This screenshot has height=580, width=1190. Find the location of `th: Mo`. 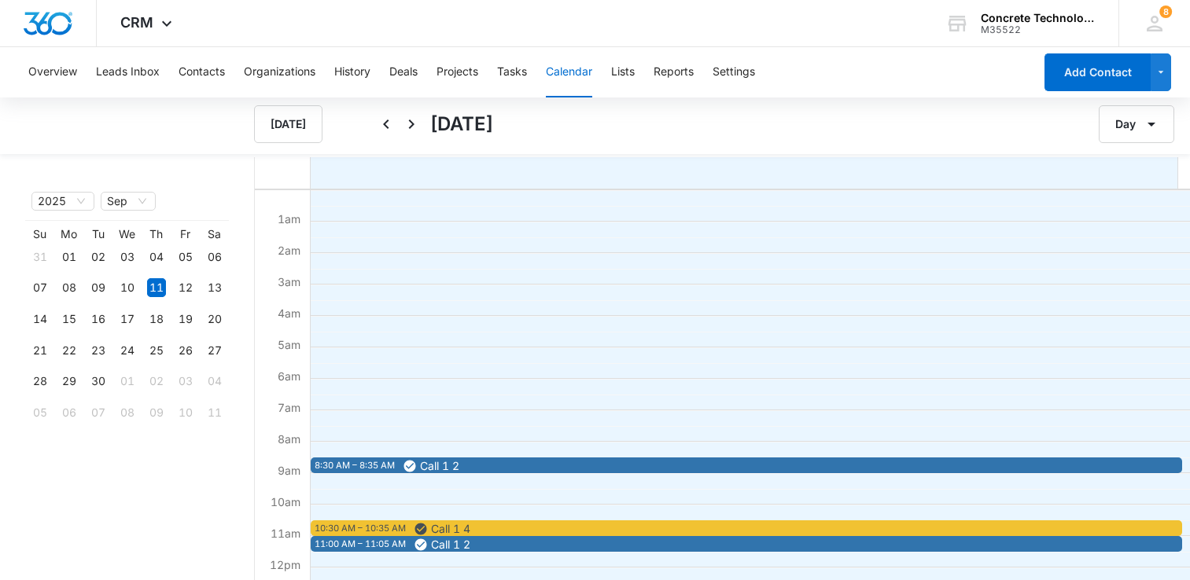

th: Mo is located at coordinates (68, 234).